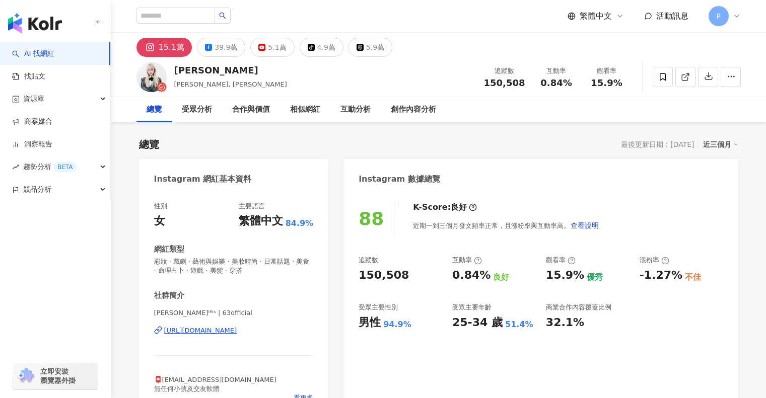  I want to click on div: 受眾分析, so click(197, 110).